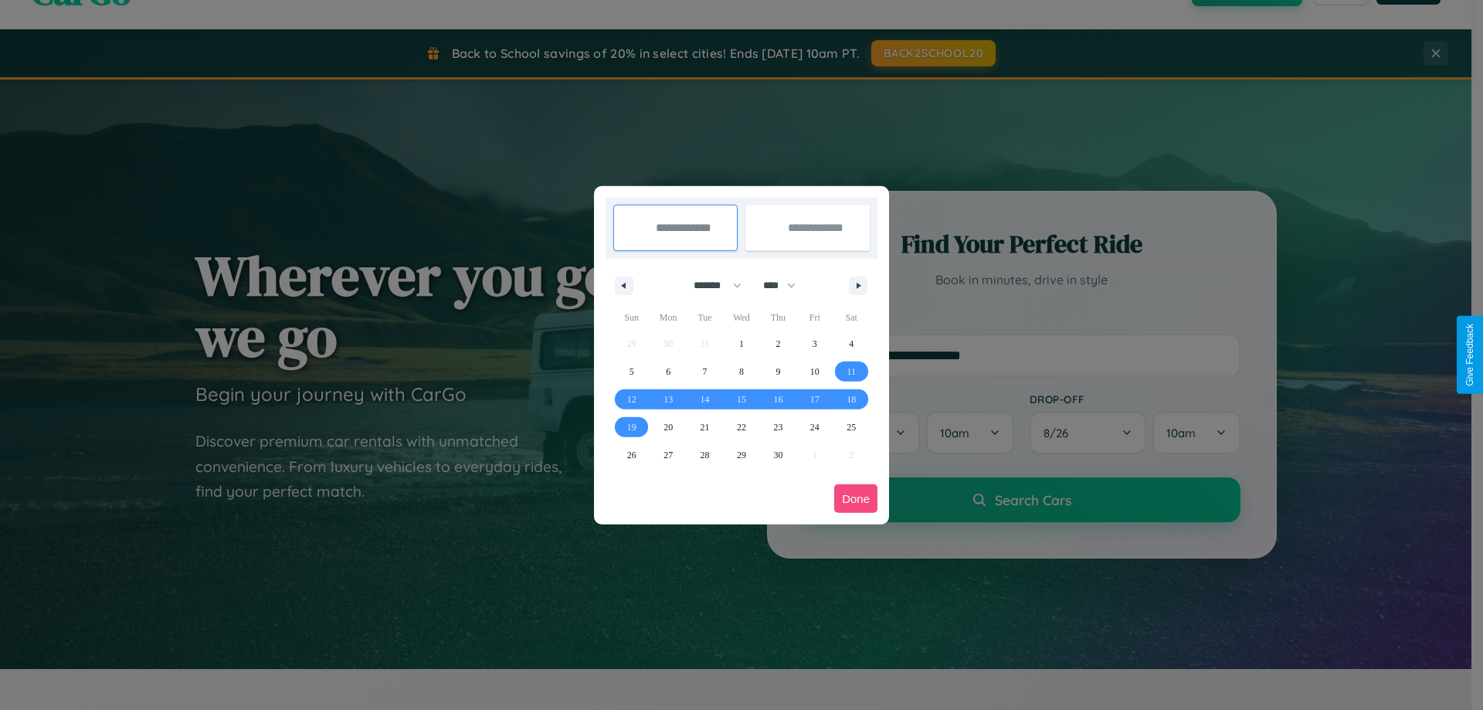 The height and width of the screenshot is (710, 1483). I want to click on span: 16, so click(778, 399).